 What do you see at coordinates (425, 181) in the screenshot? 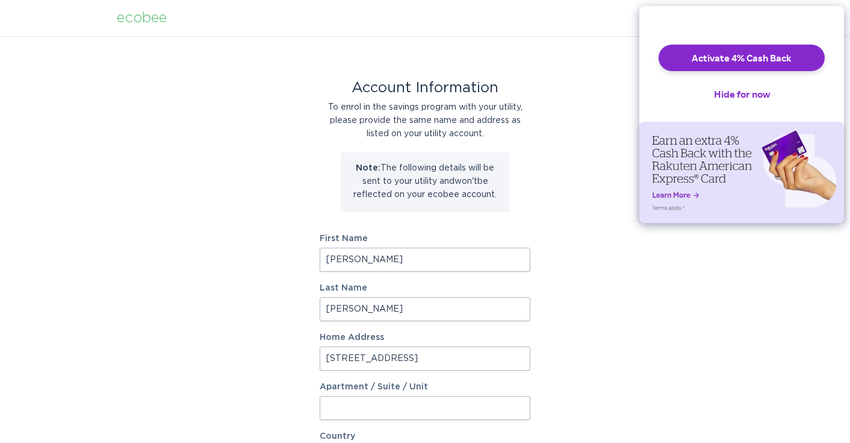
I see `p: The following details will be sent to your utility and won't be reflected on your ecobee account.` at bounding box center [425, 181].